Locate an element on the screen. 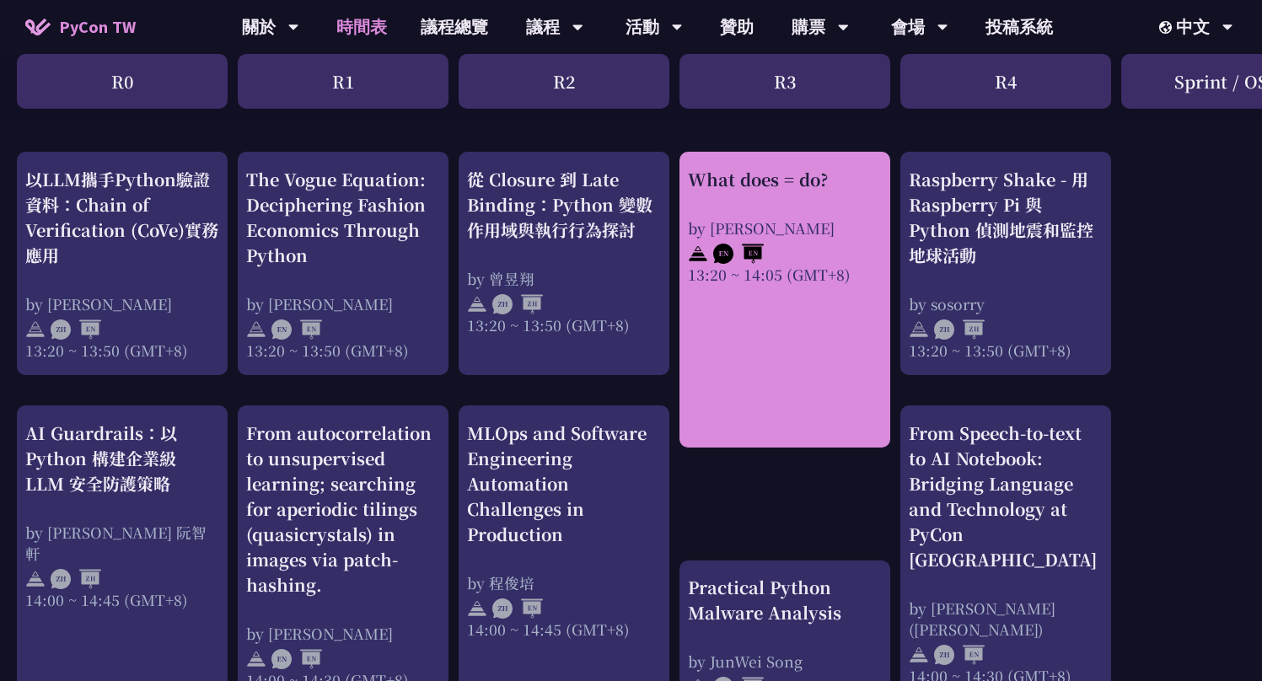 The image size is (1262, 681). img: Locale Icon is located at coordinates (1167, 27).